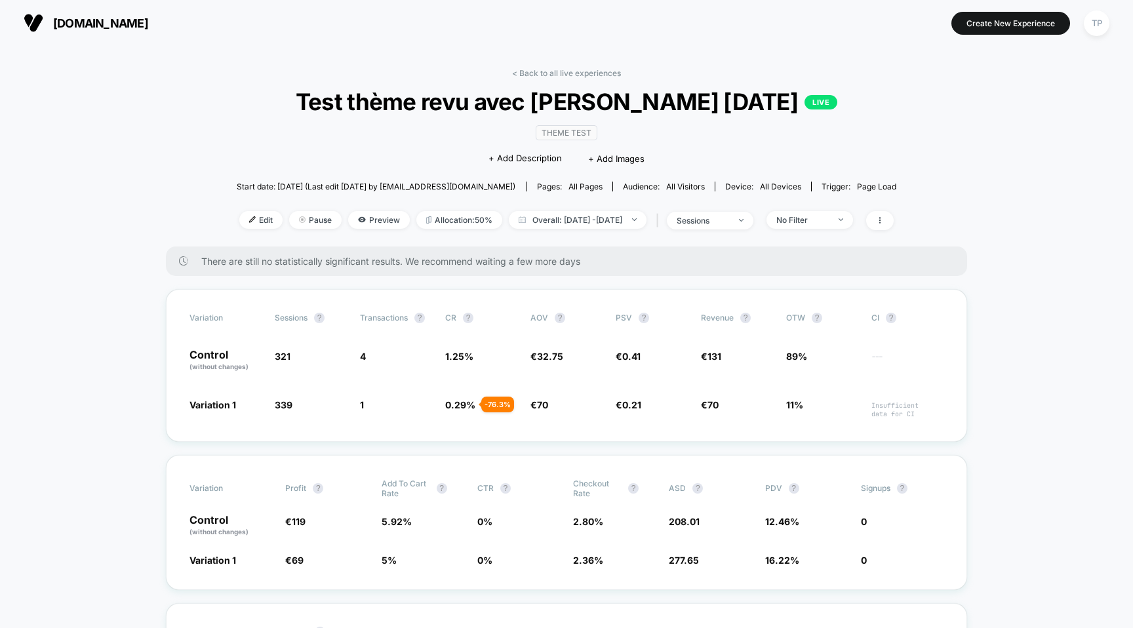 The width and height of the screenshot is (1133, 628). I want to click on span: 321, so click(283, 356).